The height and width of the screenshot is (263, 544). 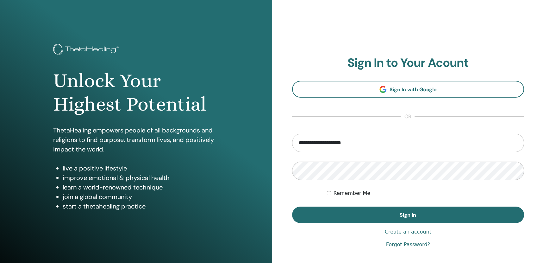 What do you see at coordinates (352, 193) in the screenshot?
I see `label: Remember Me` at bounding box center [352, 193].